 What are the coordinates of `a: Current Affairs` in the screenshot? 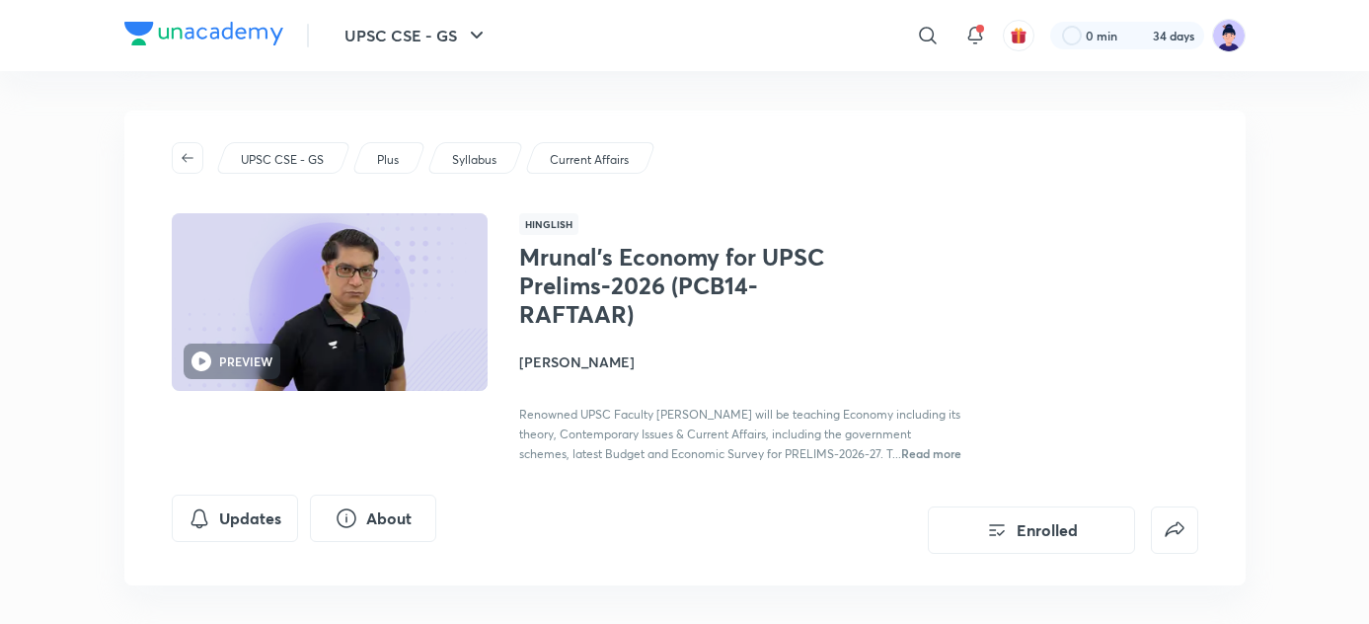 It's located at (588, 160).